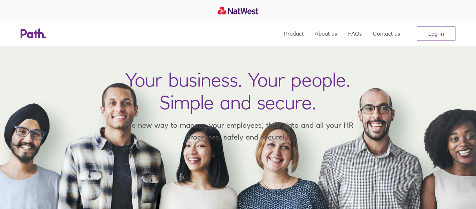  What do you see at coordinates (386, 33) in the screenshot?
I see `a: Contact us` at bounding box center [386, 33].